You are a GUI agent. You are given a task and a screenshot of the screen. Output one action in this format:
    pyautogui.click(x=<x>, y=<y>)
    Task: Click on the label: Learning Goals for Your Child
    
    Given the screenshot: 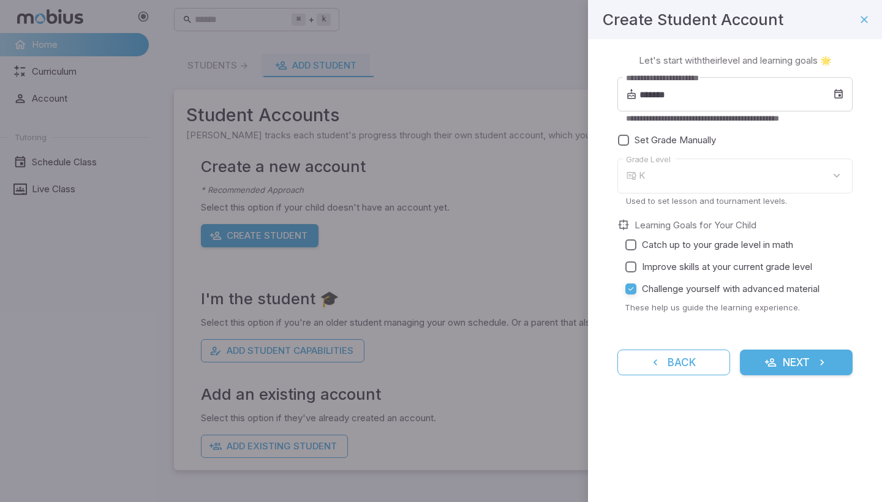 What is the action you would take?
    pyautogui.click(x=695, y=225)
    